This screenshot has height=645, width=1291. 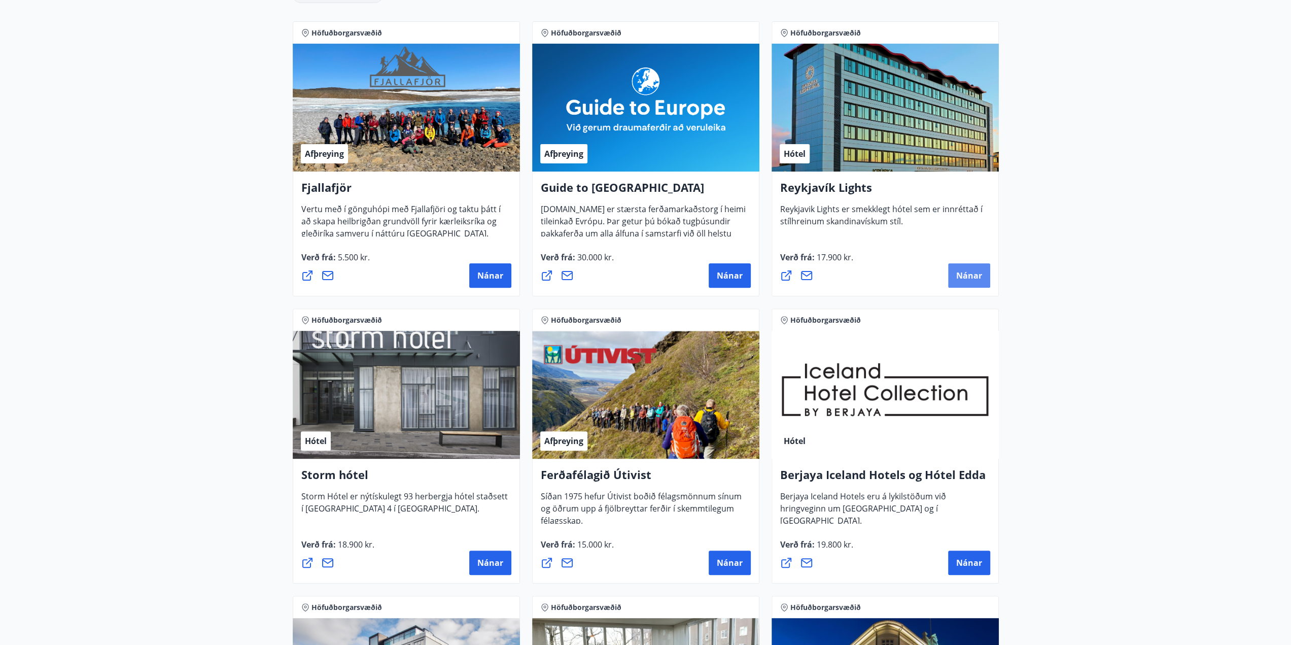 I want to click on h4: Berjaya Iceland Hotels og Hótel Edda, so click(x=885, y=478).